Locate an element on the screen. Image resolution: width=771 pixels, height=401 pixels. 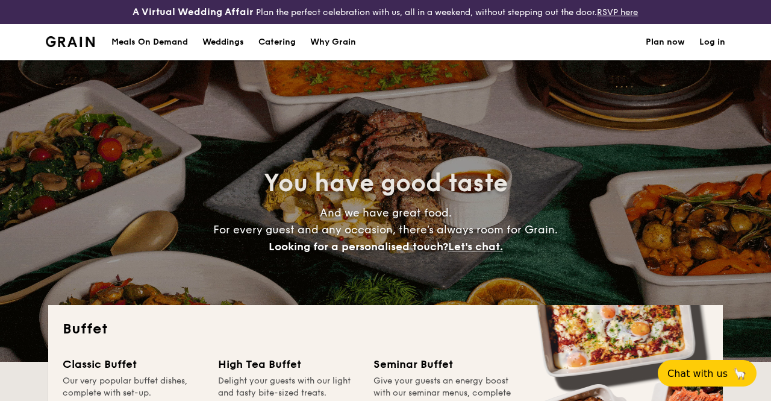
a: Why Grain is located at coordinates (333, 42).